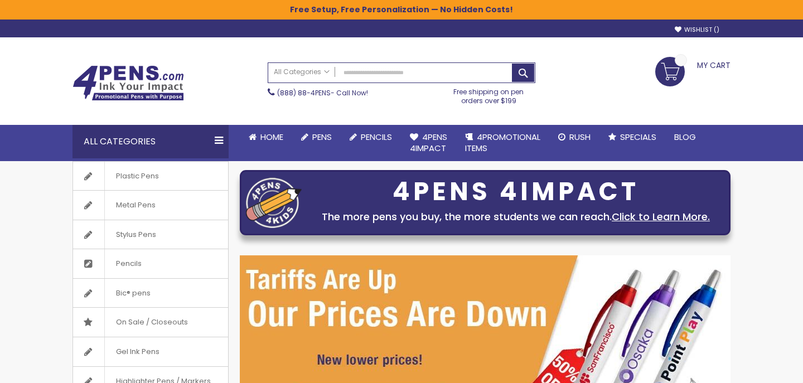  Describe the element at coordinates (661, 216) in the screenshot. I see `a: Click to Learn More.` at that location.